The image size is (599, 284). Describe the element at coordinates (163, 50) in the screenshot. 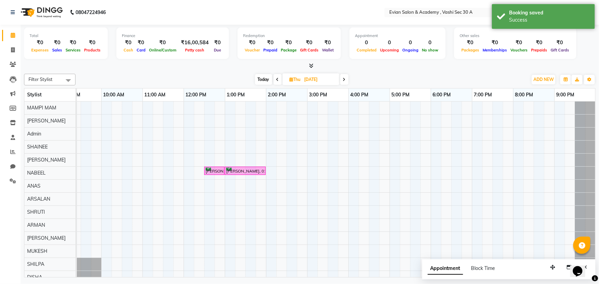

I see `span: Online/Custom` at that location.